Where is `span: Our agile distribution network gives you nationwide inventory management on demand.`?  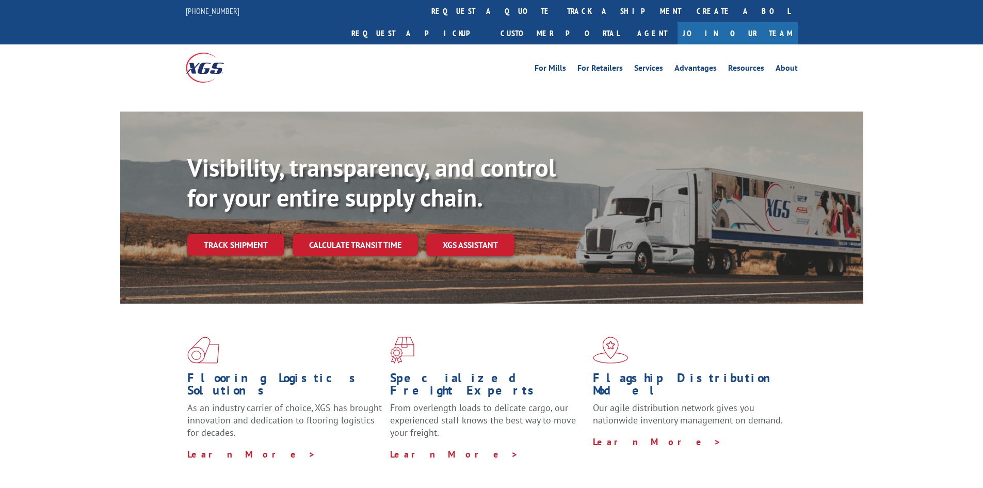 span: Our agile distribution network gives you nationwide inventory management on demand. is located at coordinates (688, 413).